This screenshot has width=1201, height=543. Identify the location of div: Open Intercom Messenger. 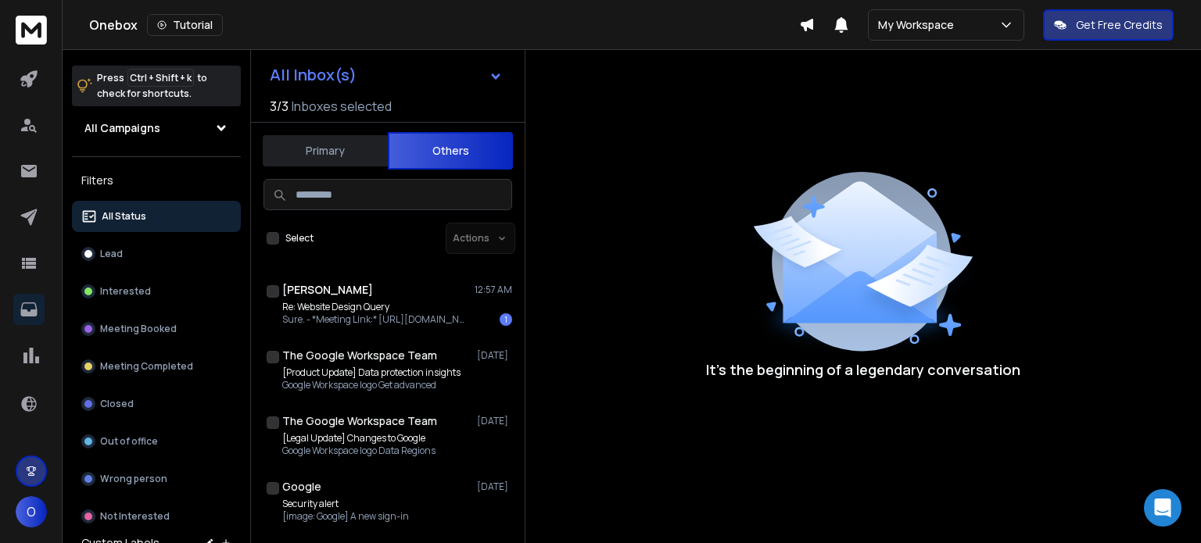
(1163, 508).